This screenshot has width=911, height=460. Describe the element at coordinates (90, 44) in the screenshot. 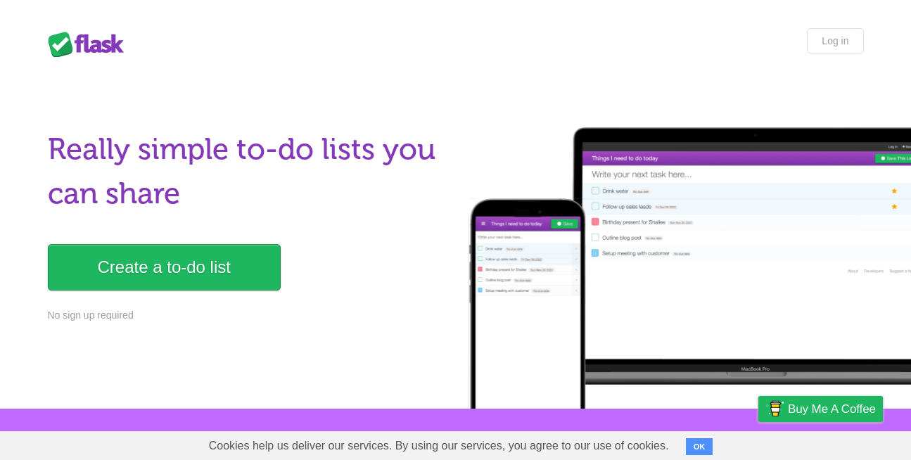

I see `div: Flask Lists` at that location.